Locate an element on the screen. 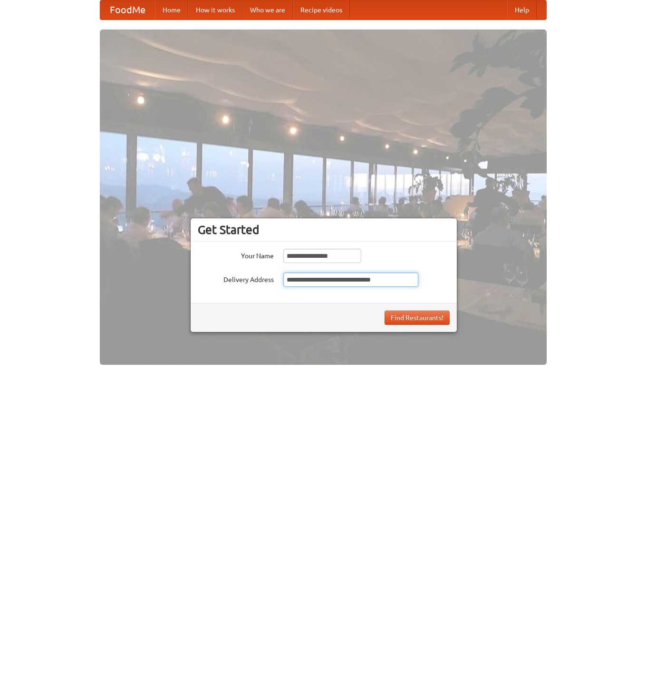 This screenshot has width=646, height=673. a: Help is located at coordinates (522, 10).